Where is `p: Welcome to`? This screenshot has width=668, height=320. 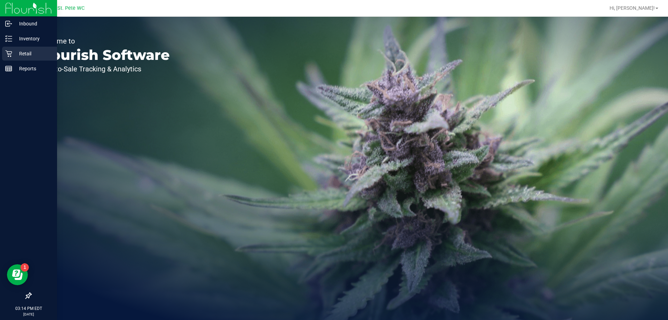 p: Welcome to is located at coordinates (104, 41).